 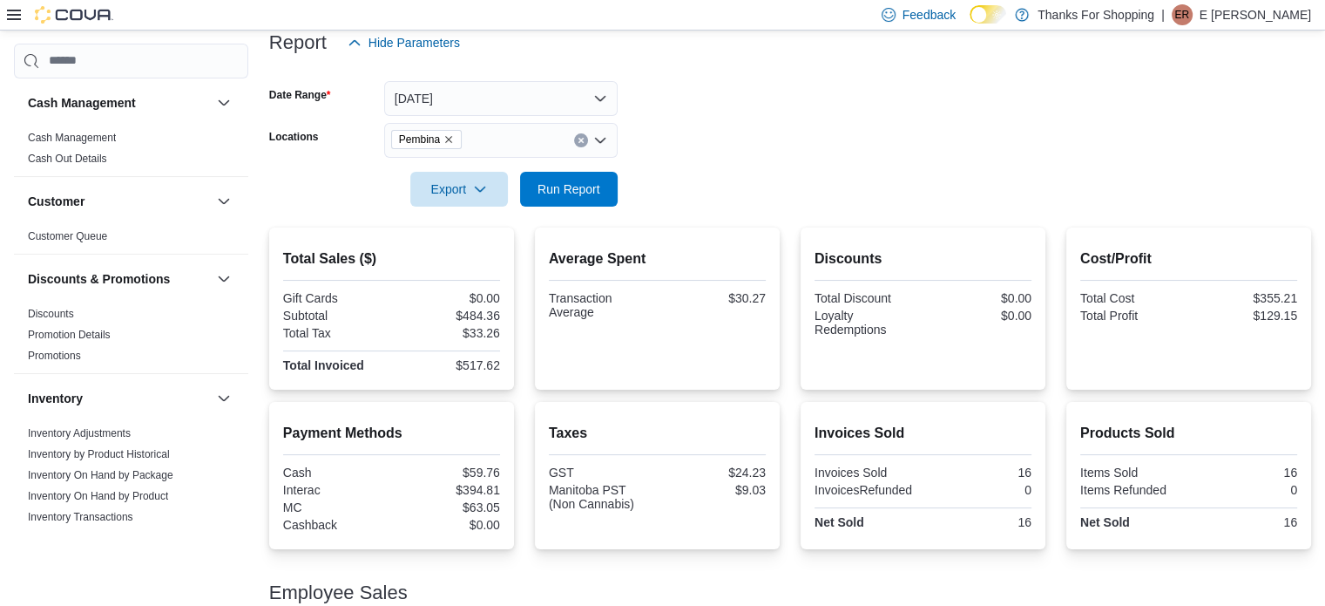 What do you see at coordinates (449, 139) in the screenshot?
I see `button: Remove Pembina from selection in this group` at bounding box center [449, 139].